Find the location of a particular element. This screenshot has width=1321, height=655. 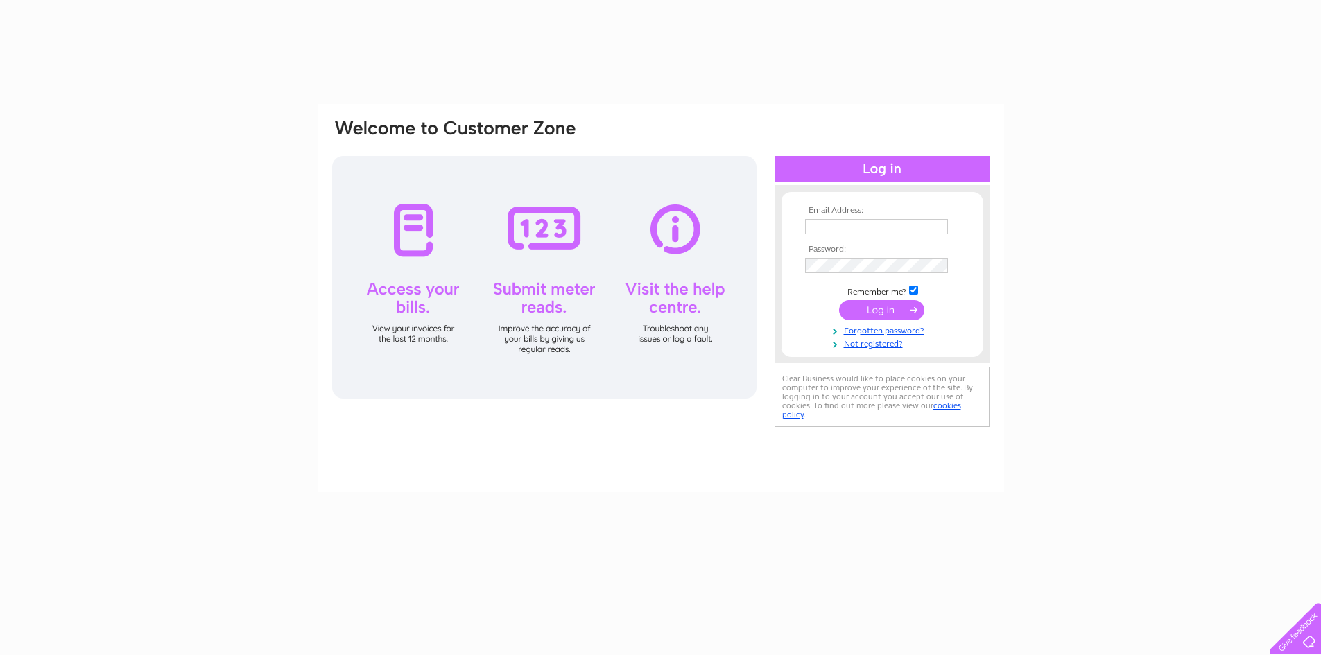

a: Not registered? is located at coordinates (884, 343).